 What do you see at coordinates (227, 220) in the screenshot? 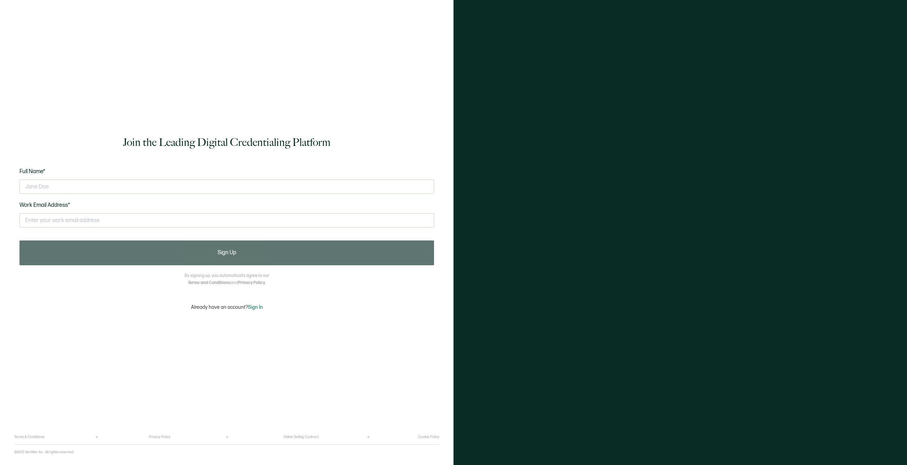
I see `input: Enter your work email address` at bounding box center [227, 220].